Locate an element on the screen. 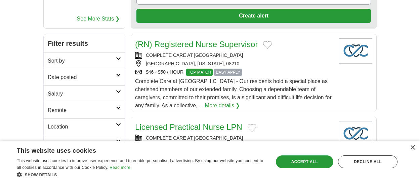  span: This website uses cookies to improve user experience and to enable personalised advertising. By u... is located at coordinates (140, 164).